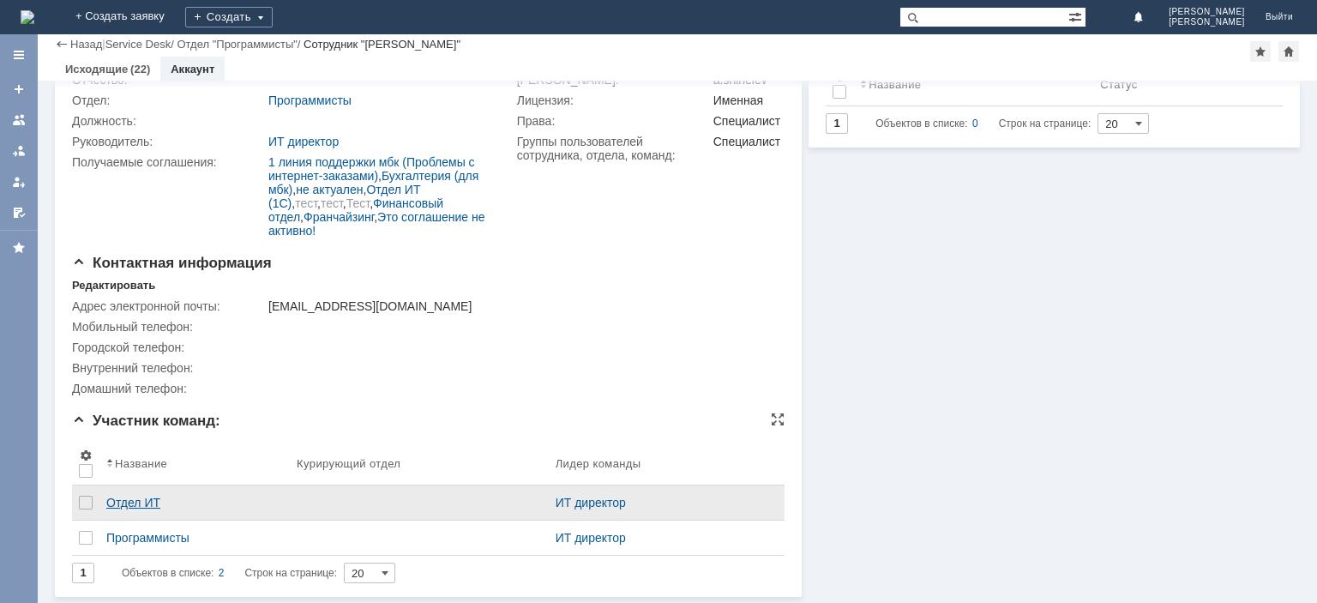 The width and height of the screenshot is (1317, 603). I want to click on a: Финансовый отдел, so click(356, 210).